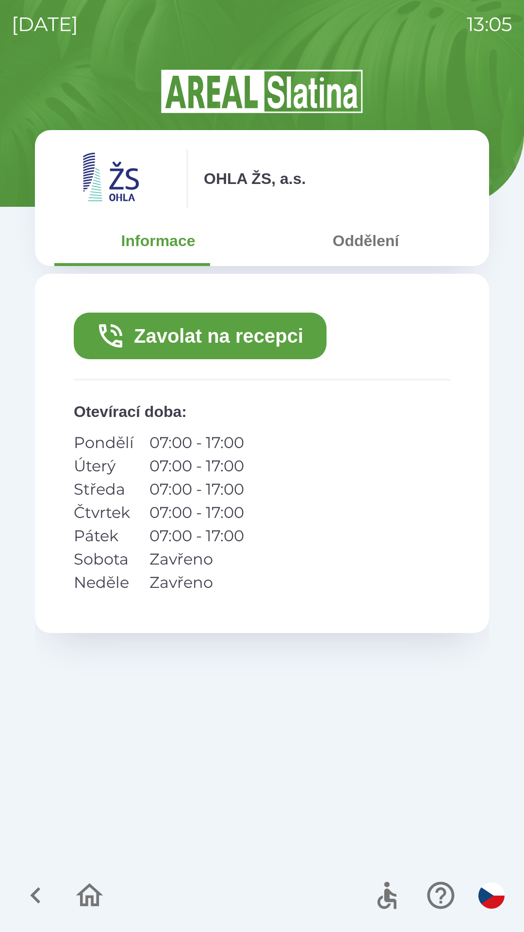 The height and width of the screenshot is (932, 524). I want to click on p: Středa, so click(104, 489).